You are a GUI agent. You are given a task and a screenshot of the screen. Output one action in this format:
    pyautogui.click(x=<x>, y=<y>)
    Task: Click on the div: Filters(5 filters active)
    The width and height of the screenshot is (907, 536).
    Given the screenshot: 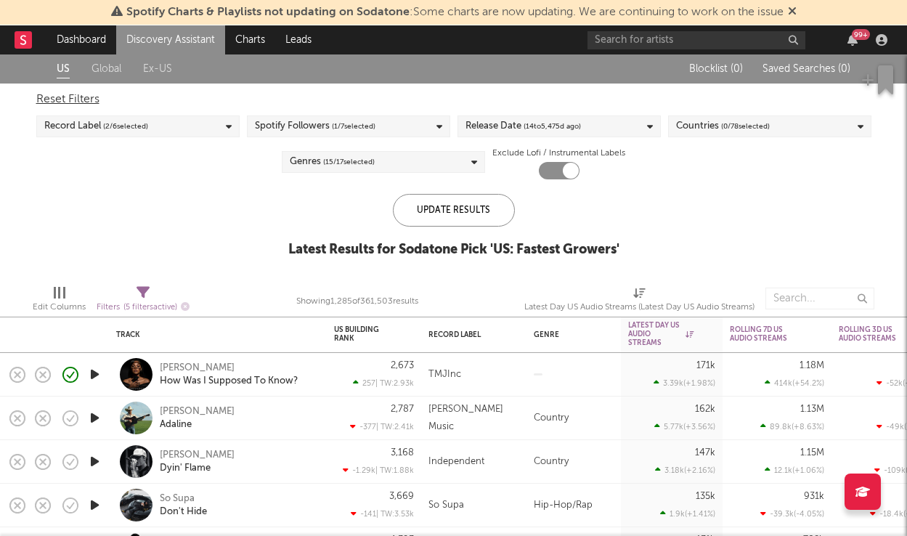 What is the action you would take?
    pyautogui.click(x=143, y=301)
    